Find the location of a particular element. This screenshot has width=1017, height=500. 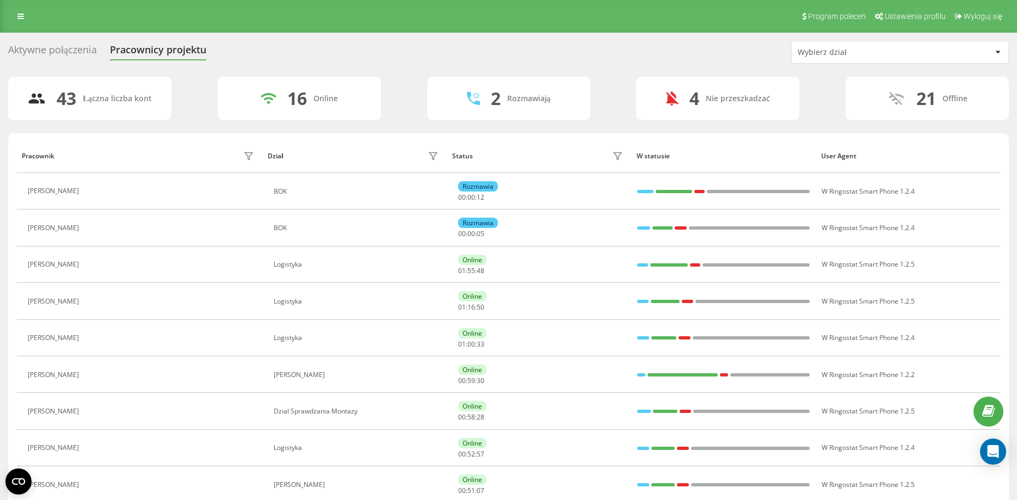

div: Open Intercom Messenger is located at coordinates (993, 452).